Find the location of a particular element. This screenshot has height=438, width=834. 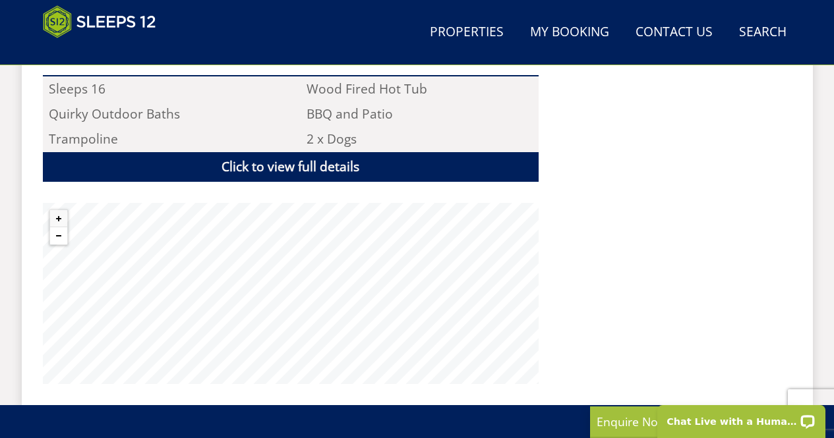

a: Contact Us is located at coordinates (674, 32).